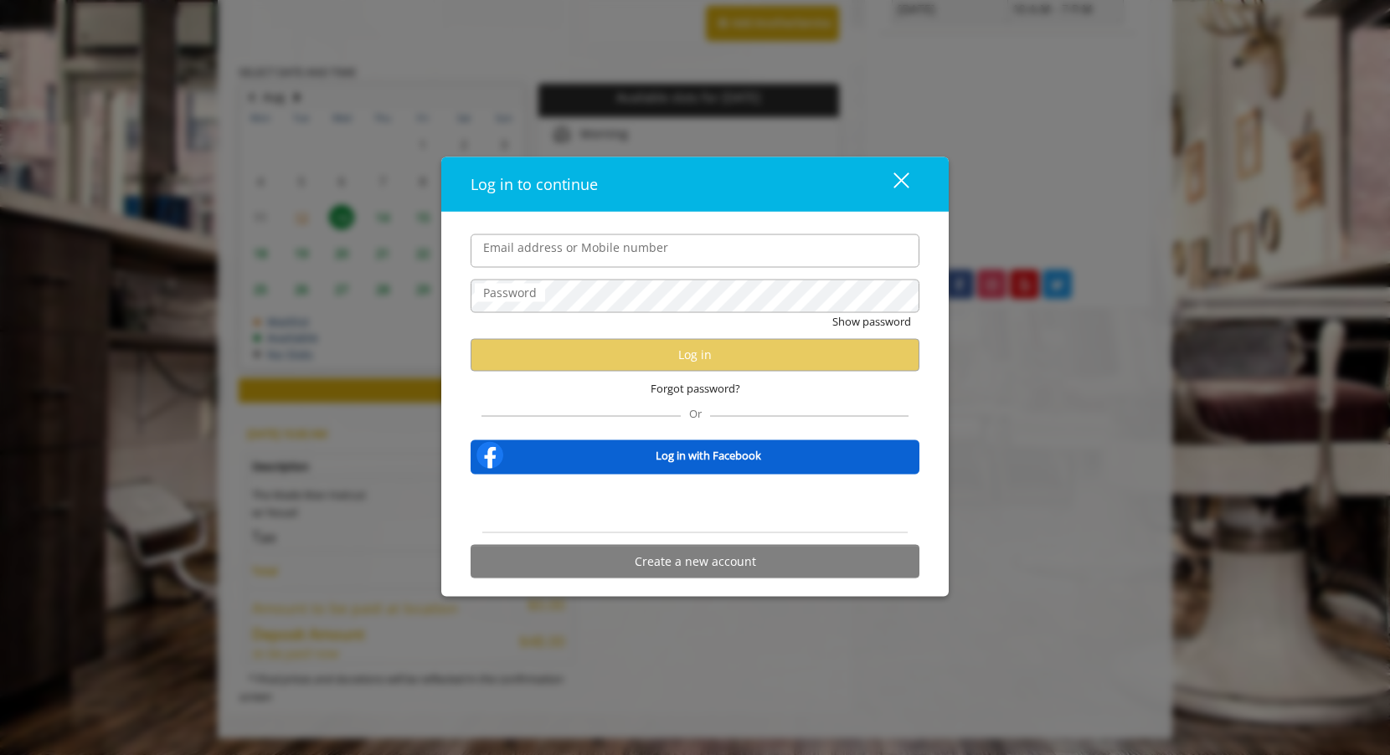 This screenshot has width=1390, height=755. What do you see at coordinates (695, 250) in the screenshot?
I see `input: Email address or Mobile number` at bounding box center [695, 250].